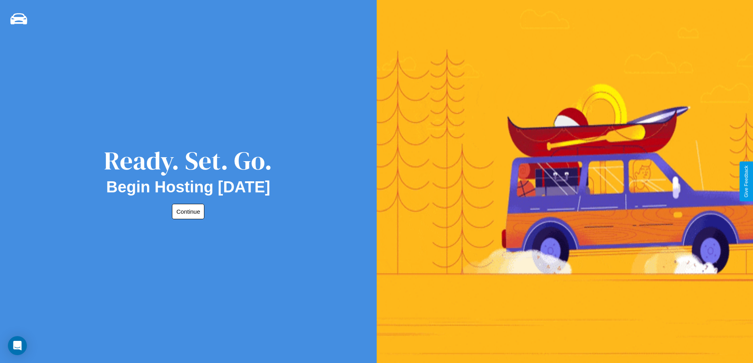  I want to click on div: Open Intercom Messenger, so click(17, 346).